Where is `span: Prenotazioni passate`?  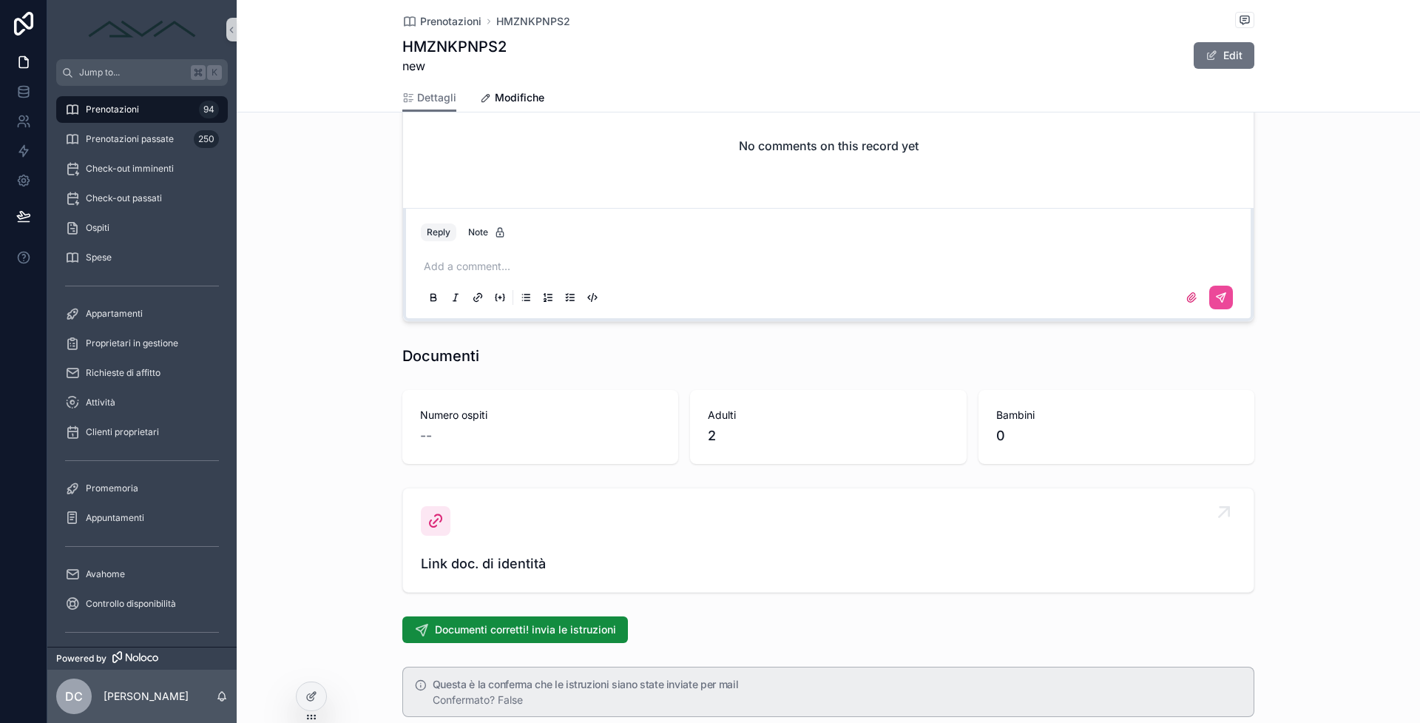
span: Prenotazioni passate is located at coordinates (129, 139).